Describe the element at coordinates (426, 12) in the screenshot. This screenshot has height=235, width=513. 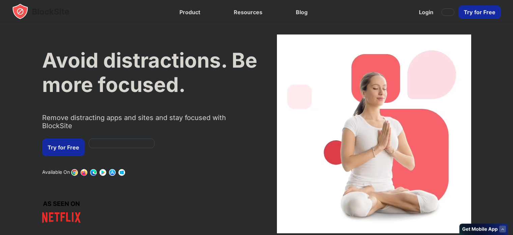
I see `a: Login` at that location.